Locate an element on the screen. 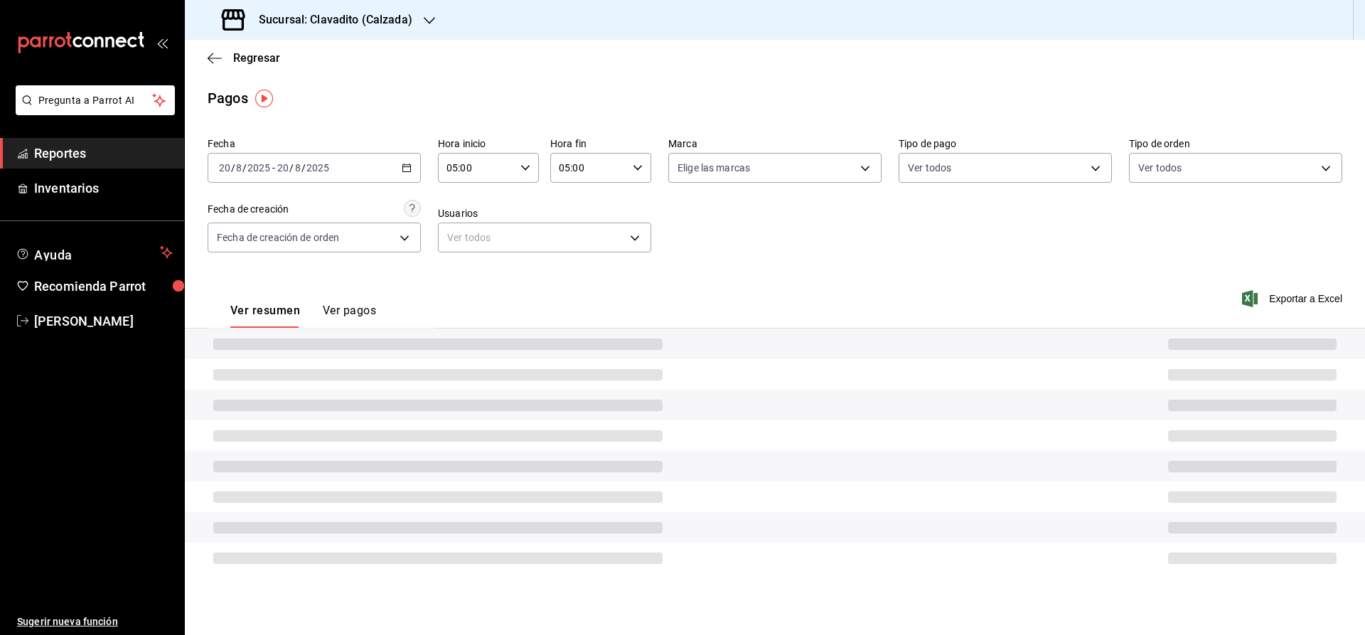  div: navigation tabs is located at coordinates (303, 316).